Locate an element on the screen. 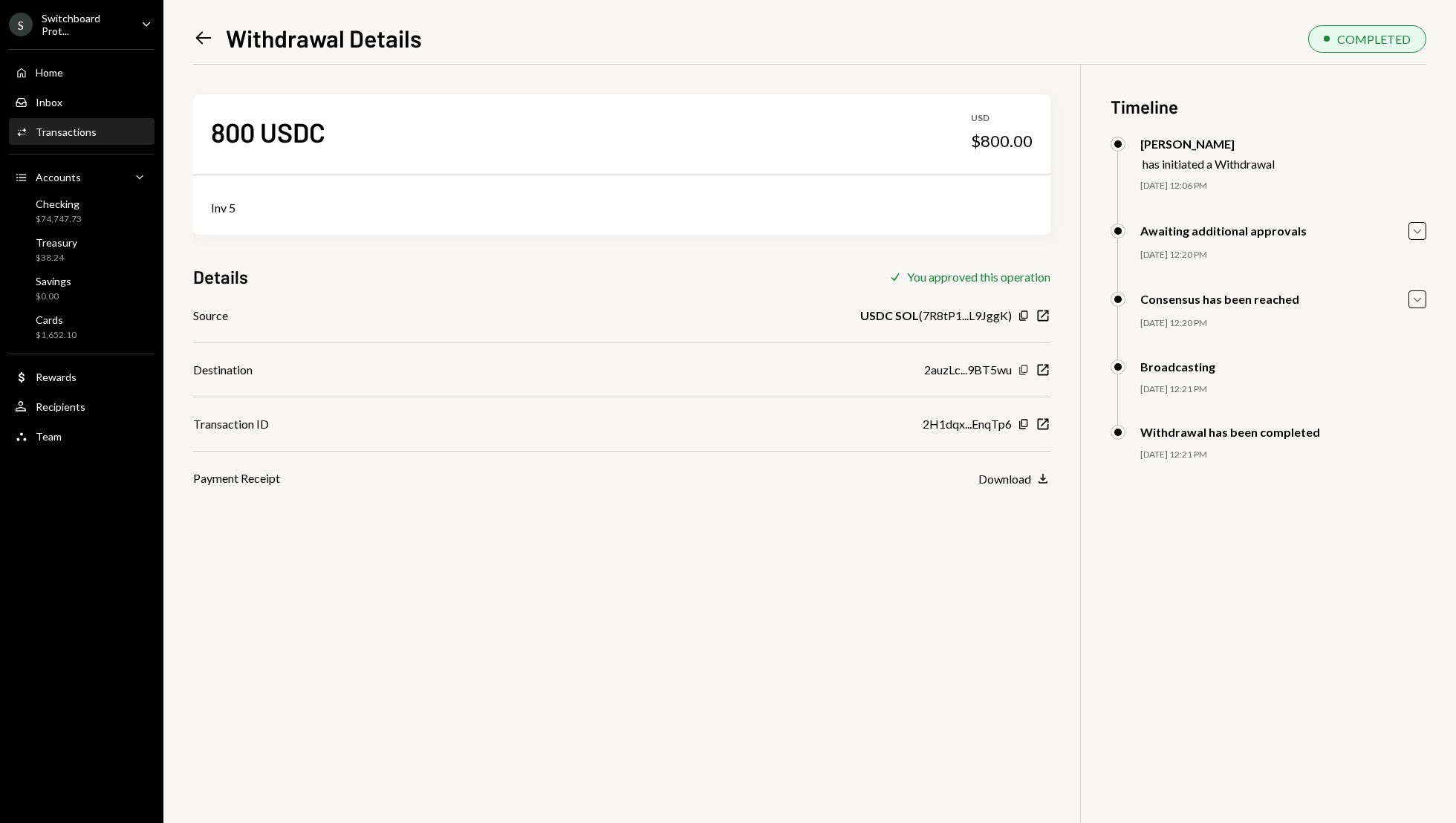 This screenshot has height=823, width=1456. a: Home is located at coordinates (82, 72).